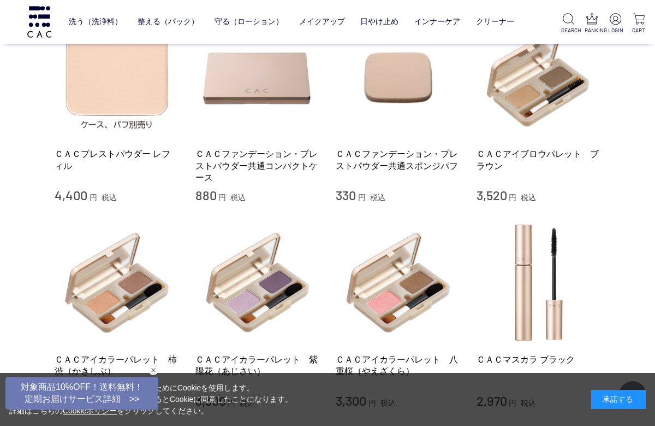 This screenshot has height=426, width=655. Describe the element at coordinates (438, 21) in the screenshot. I see `a: インナーケア` at that location.